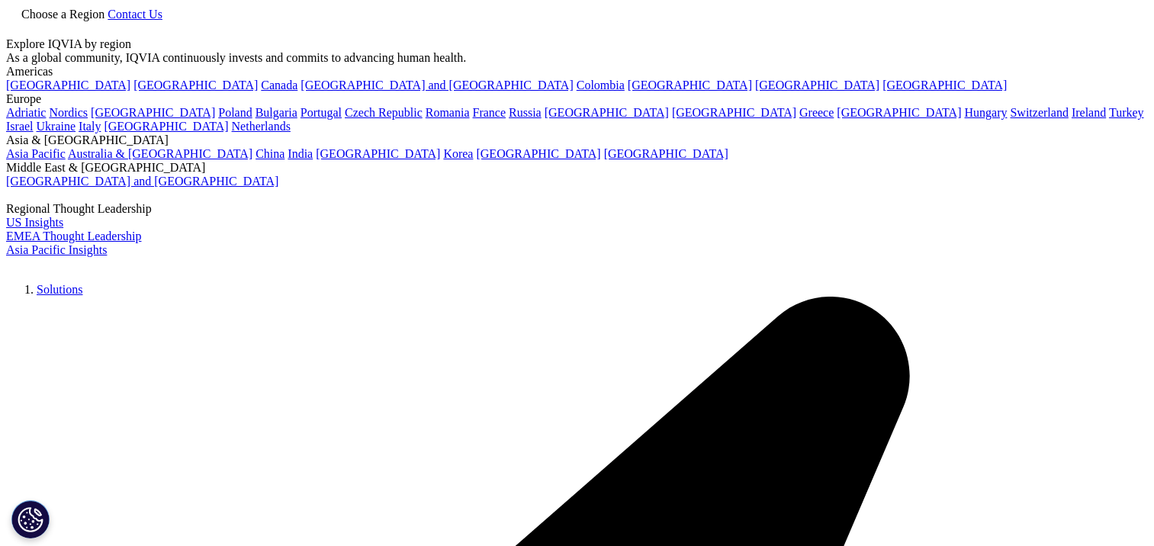 This screenshot has width=1154, height=546. Describe the element at coordinates (68, 112) in the screenshot. I see `a: Nordics` at that location.